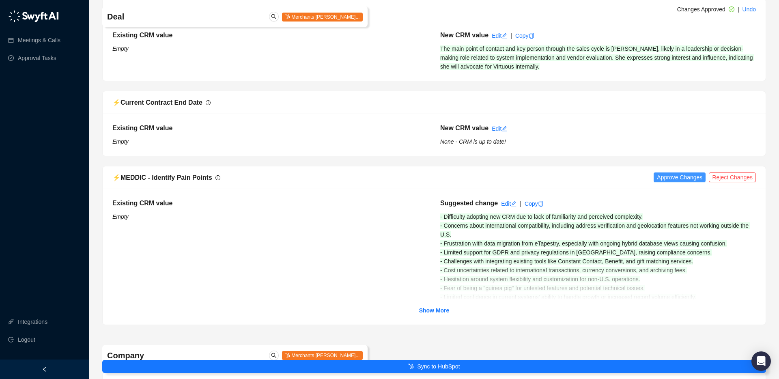 The width and height of the screenshot is (779, 379). What do you see at coordinates (39, 40) in the screenshot?
I see `a: Meetings & Calls` at bounding box center [39, 40].